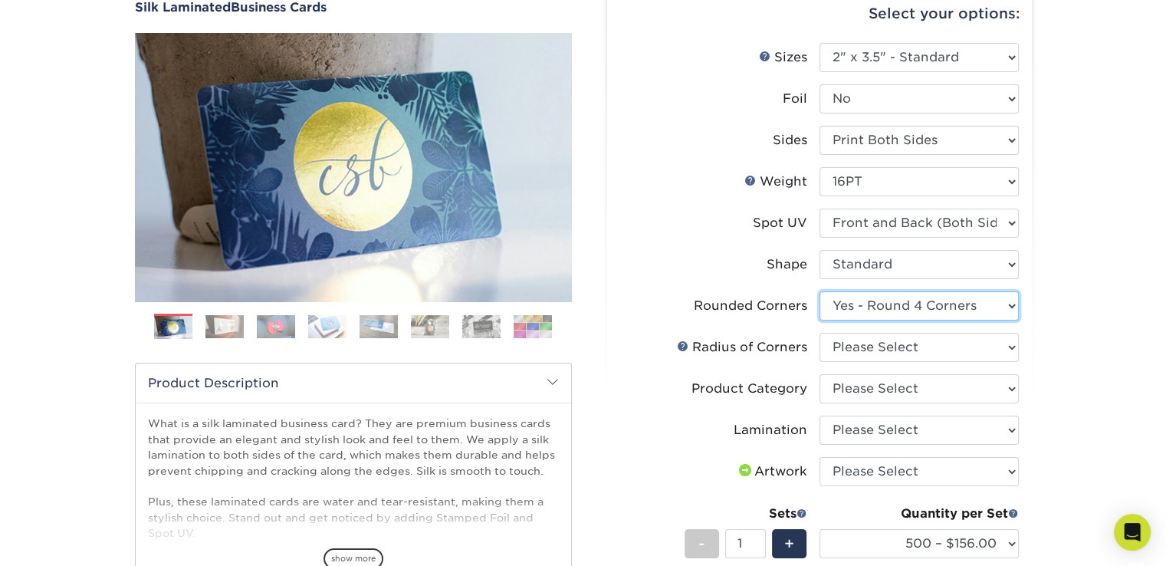  What do you see at coordinates (379, 327) in the screenshot?
I see `img: Business Cards 05` at bounding box center [379, 327].